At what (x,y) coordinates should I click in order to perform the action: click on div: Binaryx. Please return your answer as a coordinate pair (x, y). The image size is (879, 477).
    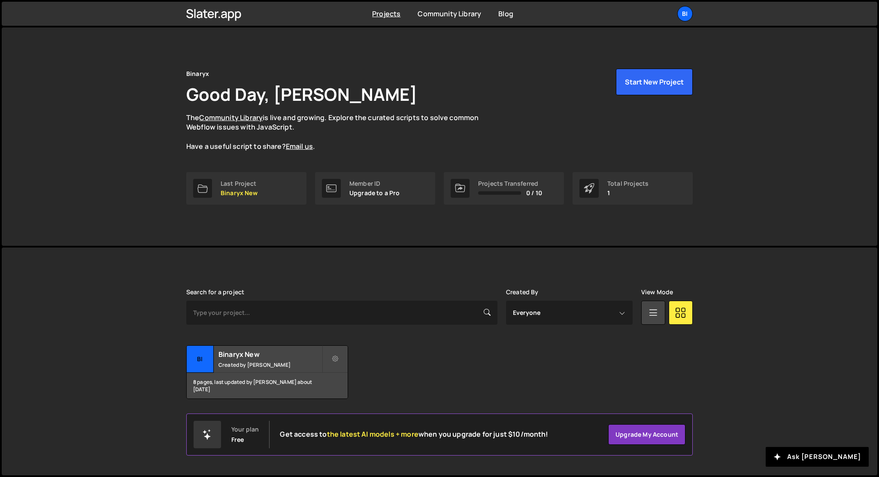
    Looking at the image, I should click on (197, 74).